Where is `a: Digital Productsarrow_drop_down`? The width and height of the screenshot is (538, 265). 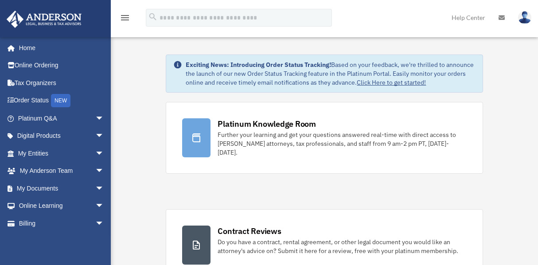 a: Digital Productsarrow_drop_down is located at coordinates (62, 136).